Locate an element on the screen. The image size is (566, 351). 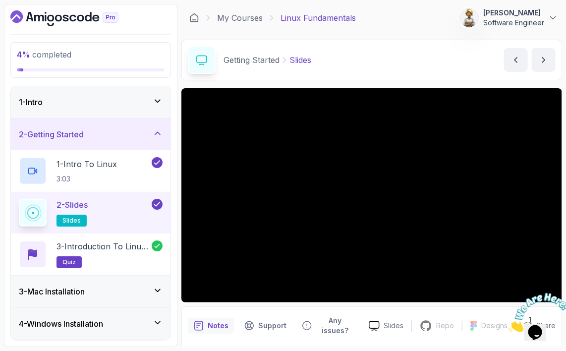
span: completed is located at coordinates (44, 55).